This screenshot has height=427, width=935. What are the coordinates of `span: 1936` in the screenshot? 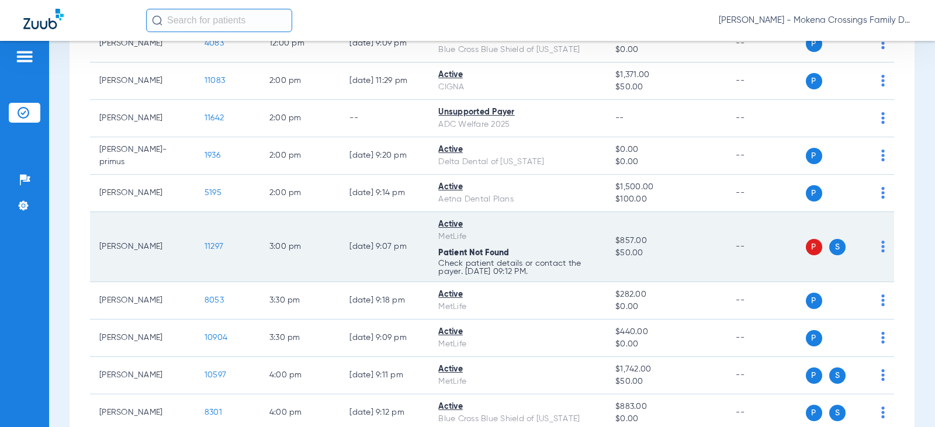 It's located at (212, 155).